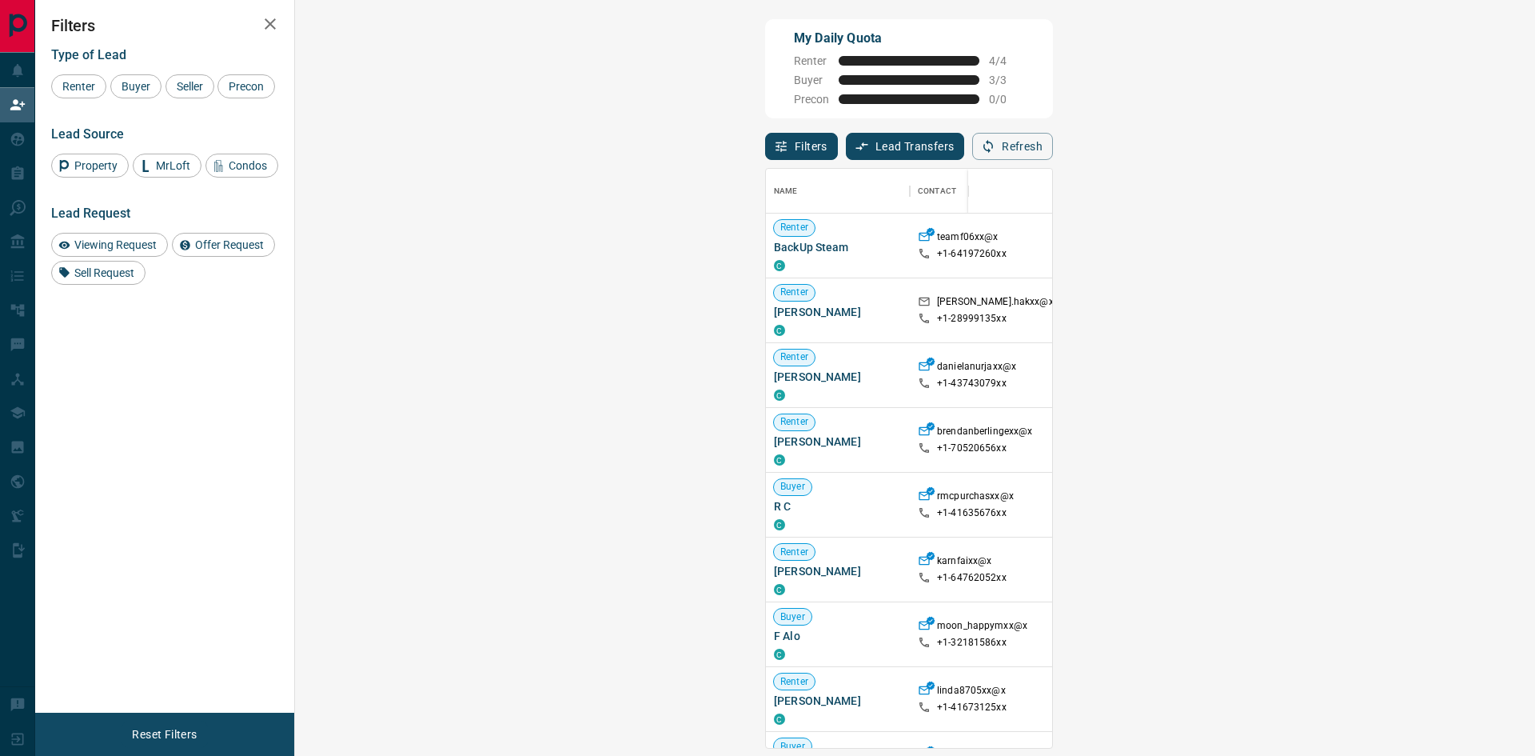 This screenshot has height=756, width=1535. What do you see at coordinates (136, 86) in the screenshot?
I see `div: Buyer` at bounding box center [136, 86].